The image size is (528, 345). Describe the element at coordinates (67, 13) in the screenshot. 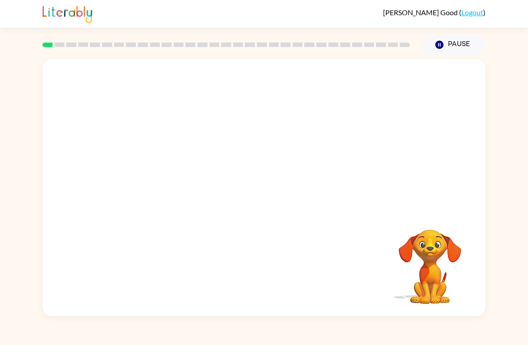

I see `img: Literably` at that location.